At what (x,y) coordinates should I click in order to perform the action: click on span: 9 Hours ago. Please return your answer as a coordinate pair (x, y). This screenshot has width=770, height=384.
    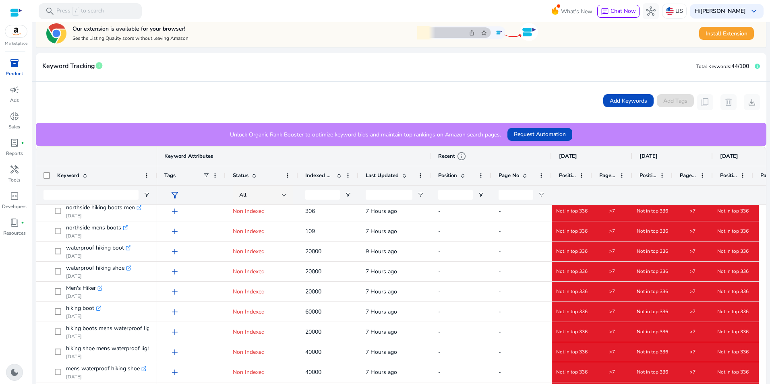
    Looking at the image, I should click on (381, 251).